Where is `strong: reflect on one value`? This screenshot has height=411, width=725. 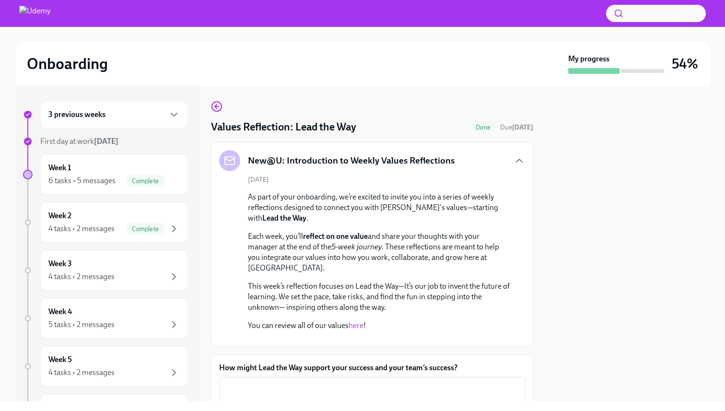 strong: reflect on one value is located at coordinates (335, 236).